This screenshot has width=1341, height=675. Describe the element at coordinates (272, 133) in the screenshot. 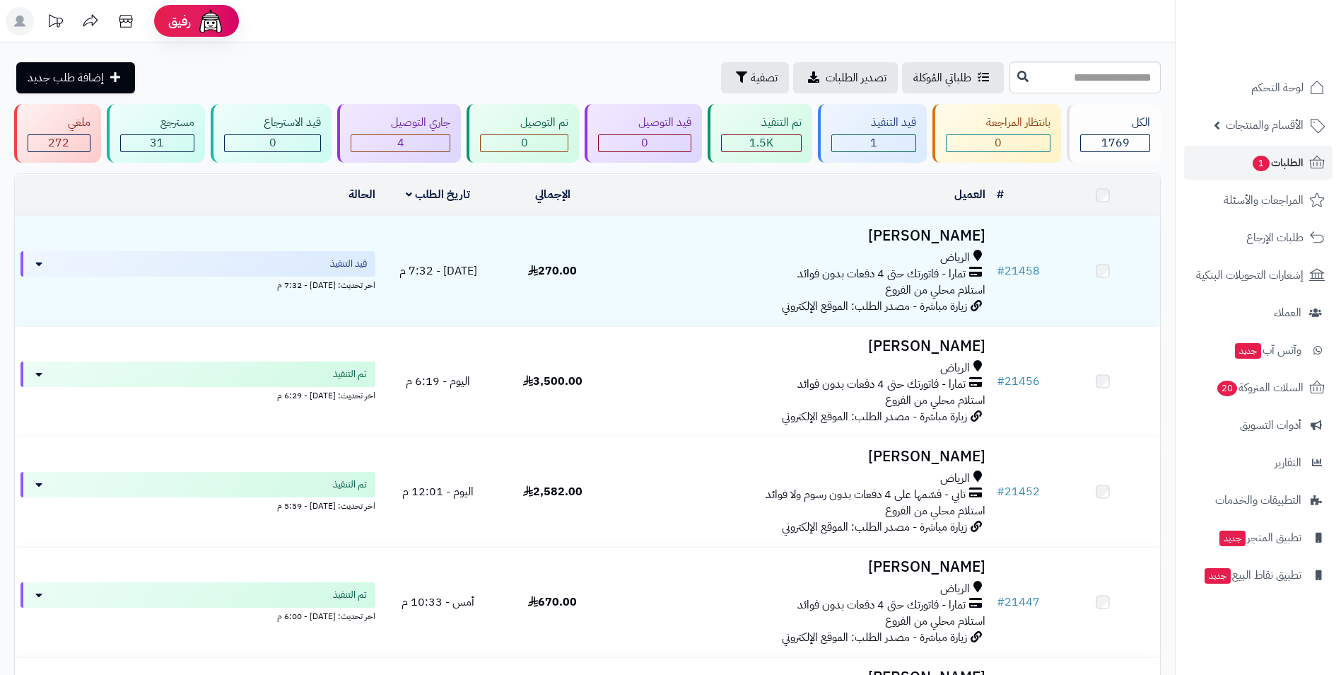

I see `a: قيد الاسترجاع 0` at that location.